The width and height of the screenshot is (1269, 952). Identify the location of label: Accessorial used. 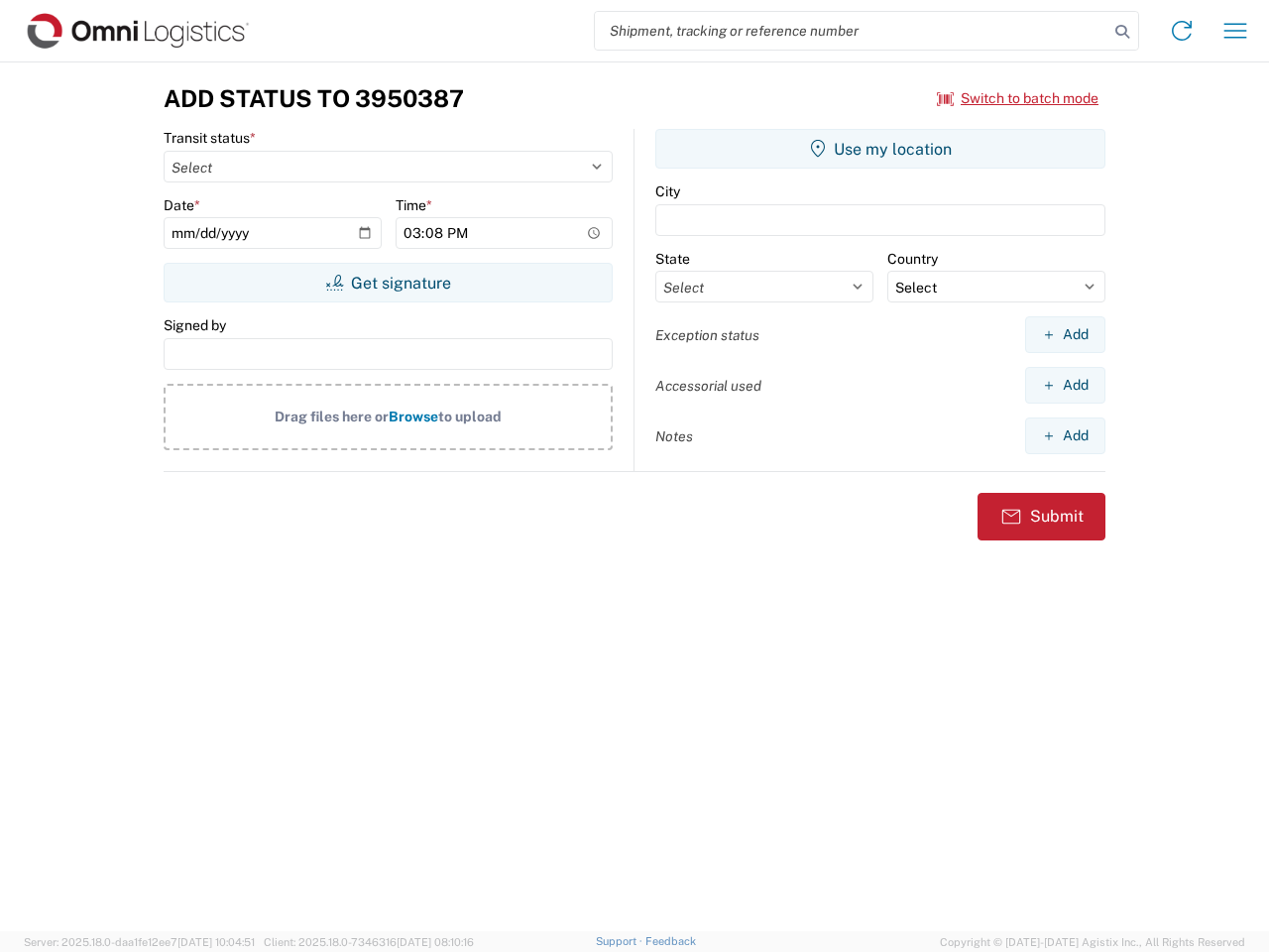
(708, 386).